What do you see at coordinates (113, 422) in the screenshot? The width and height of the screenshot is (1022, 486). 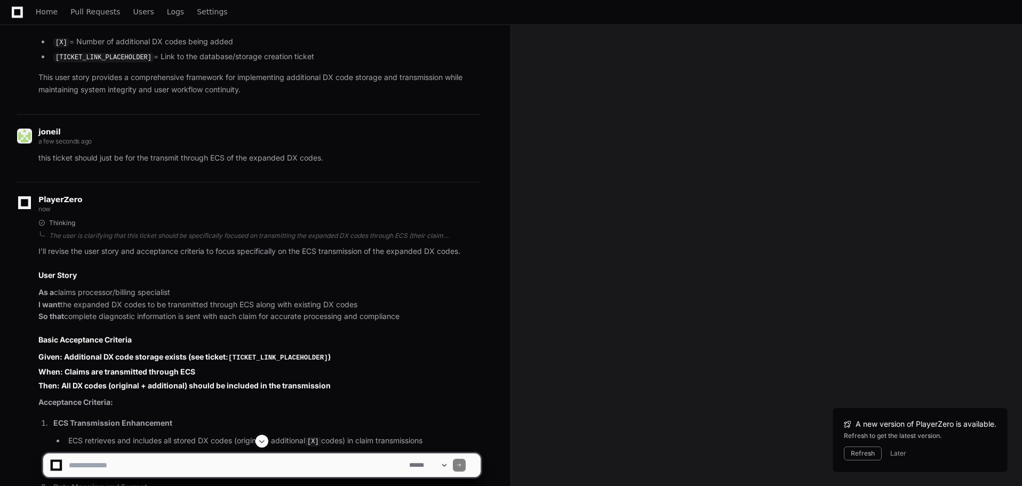 I see `strong: ECS Transmission Enhancement` at bounding box center [113, 422].